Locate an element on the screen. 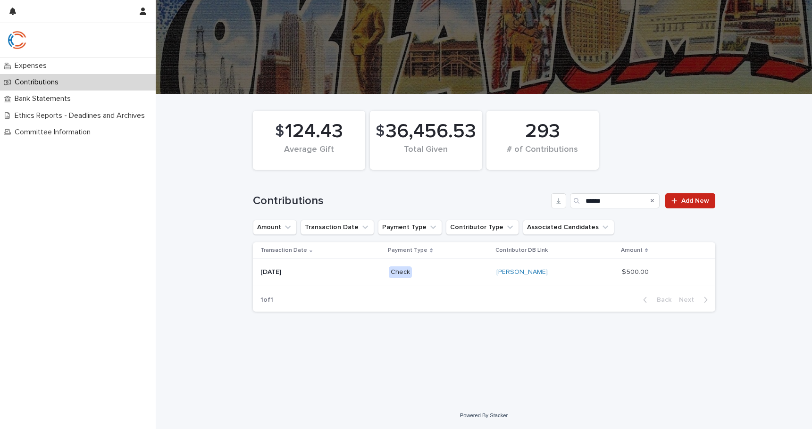  div: Search is located at coordinates (615, 201).